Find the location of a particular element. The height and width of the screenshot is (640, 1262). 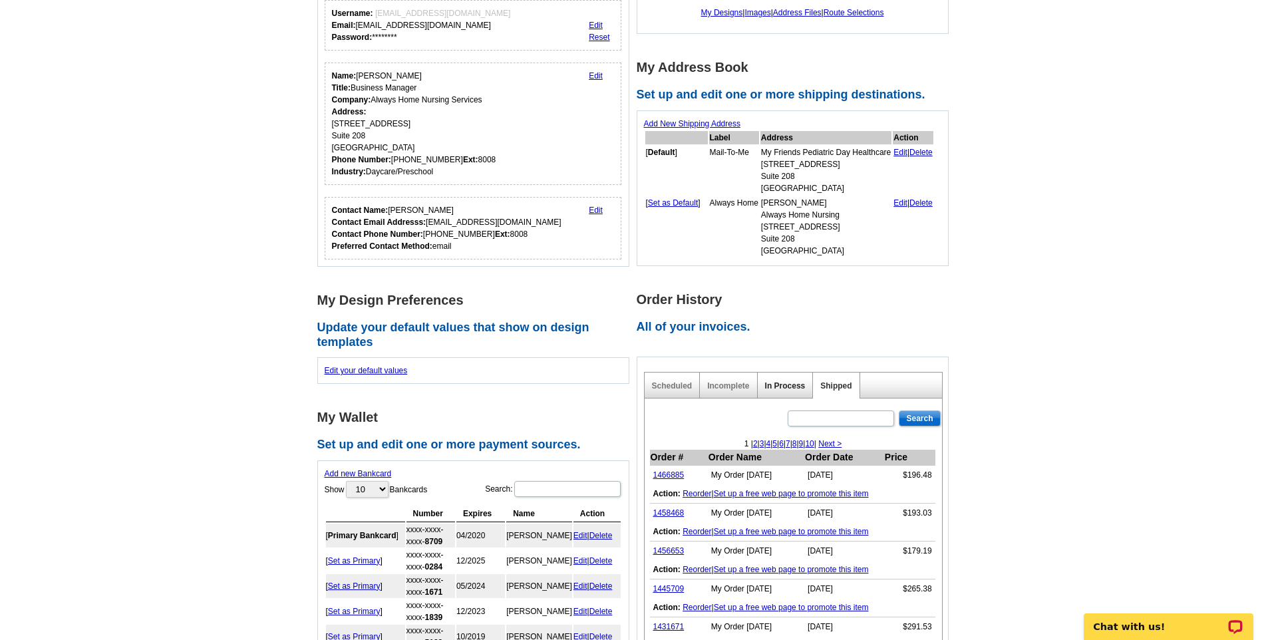

strong: Title: is located at coordinates (341, 88).